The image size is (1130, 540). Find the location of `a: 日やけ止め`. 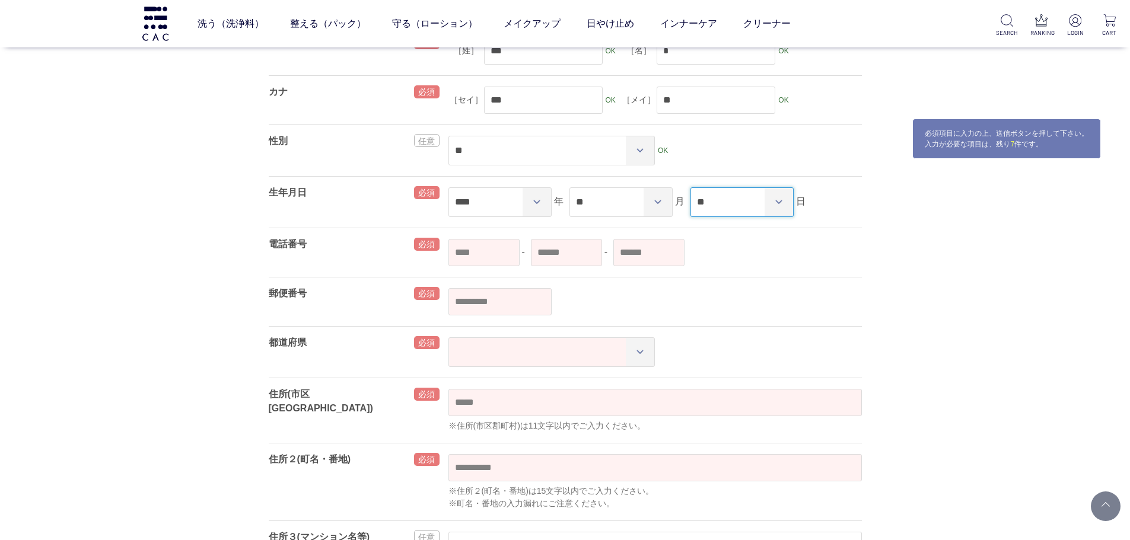

a: 日やけ止め is located at coordinates (610, 24).